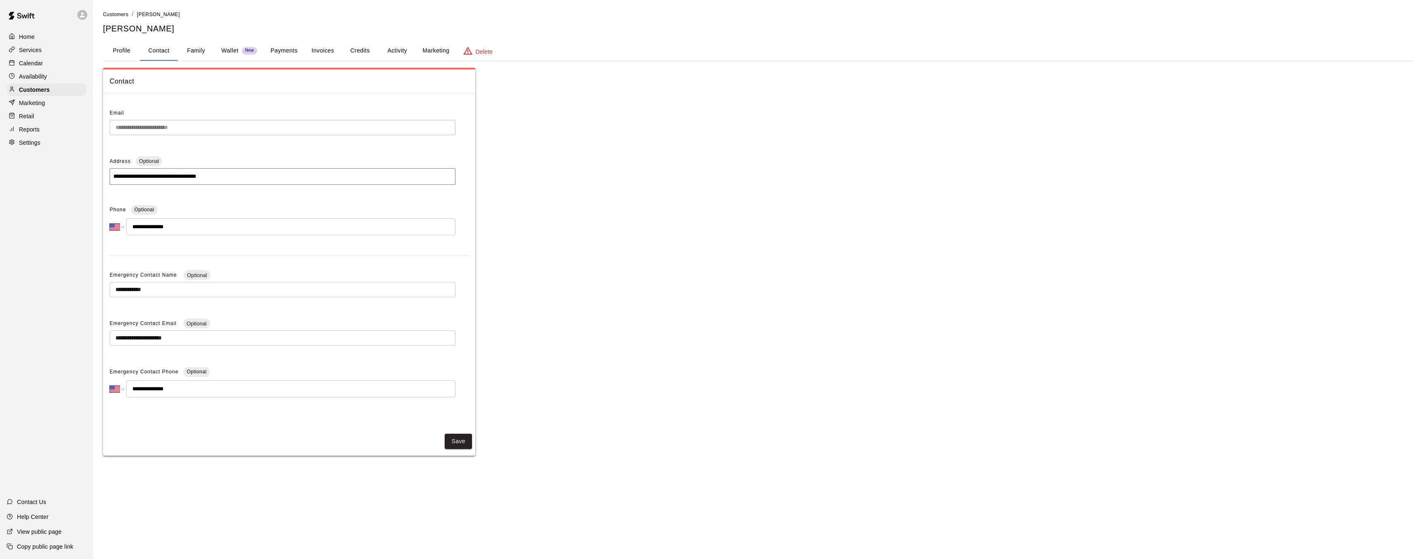  Describe the element at coordinates (436, 51) in the screenshot. I see `button: Marketing` at that location.